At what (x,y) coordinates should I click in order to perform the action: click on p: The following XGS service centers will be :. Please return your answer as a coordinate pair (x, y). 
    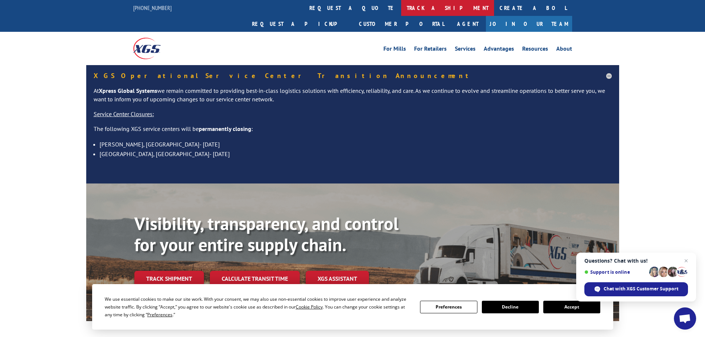
    Looking at the image, I should click on (353, 132).